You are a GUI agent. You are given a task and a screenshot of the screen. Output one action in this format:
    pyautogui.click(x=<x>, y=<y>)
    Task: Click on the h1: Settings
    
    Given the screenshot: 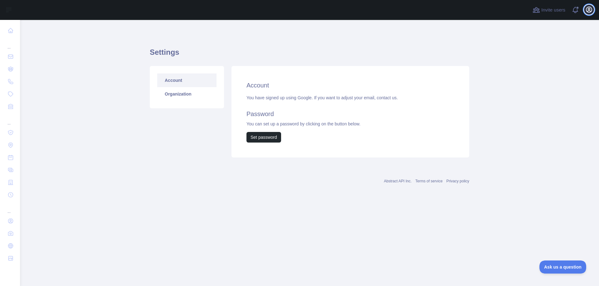 What is the action you would take?
    pyautogui.click(x=309, y=55)
    